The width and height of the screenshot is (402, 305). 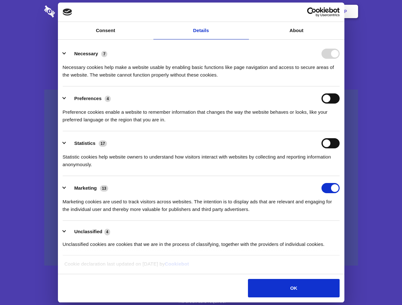 What do you see at coordinates (201, 68) in the screenshot?
I see `h4: Auto-redaction of sensitive data, encrypted data sharing and self-destructing private chats. Shar...` at bounding box center [201, 68].